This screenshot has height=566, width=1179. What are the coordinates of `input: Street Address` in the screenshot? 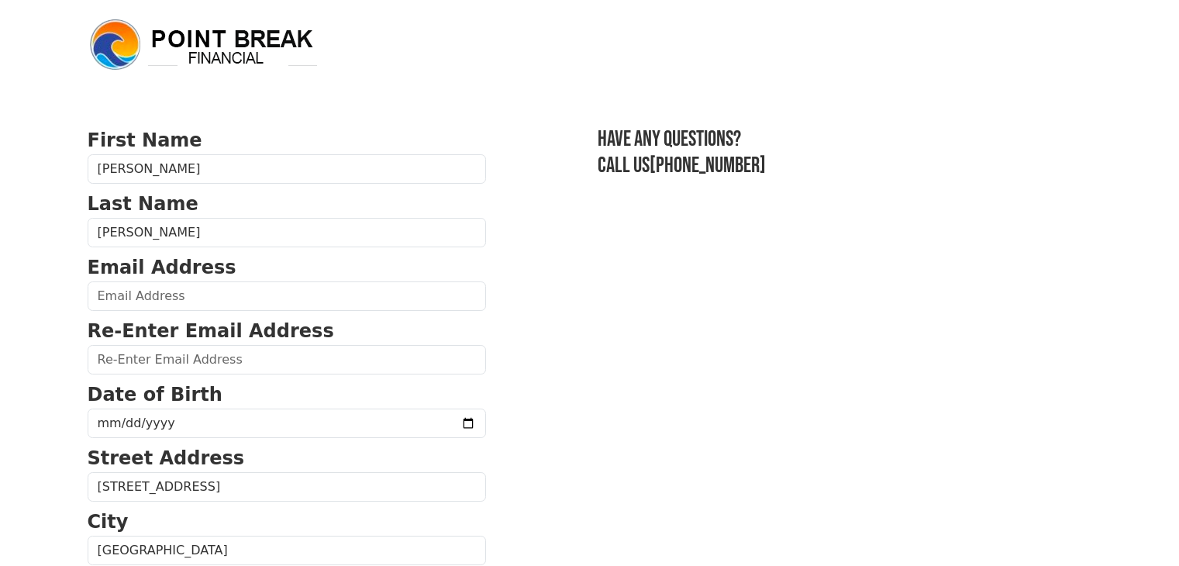 It's located at (287, 487).